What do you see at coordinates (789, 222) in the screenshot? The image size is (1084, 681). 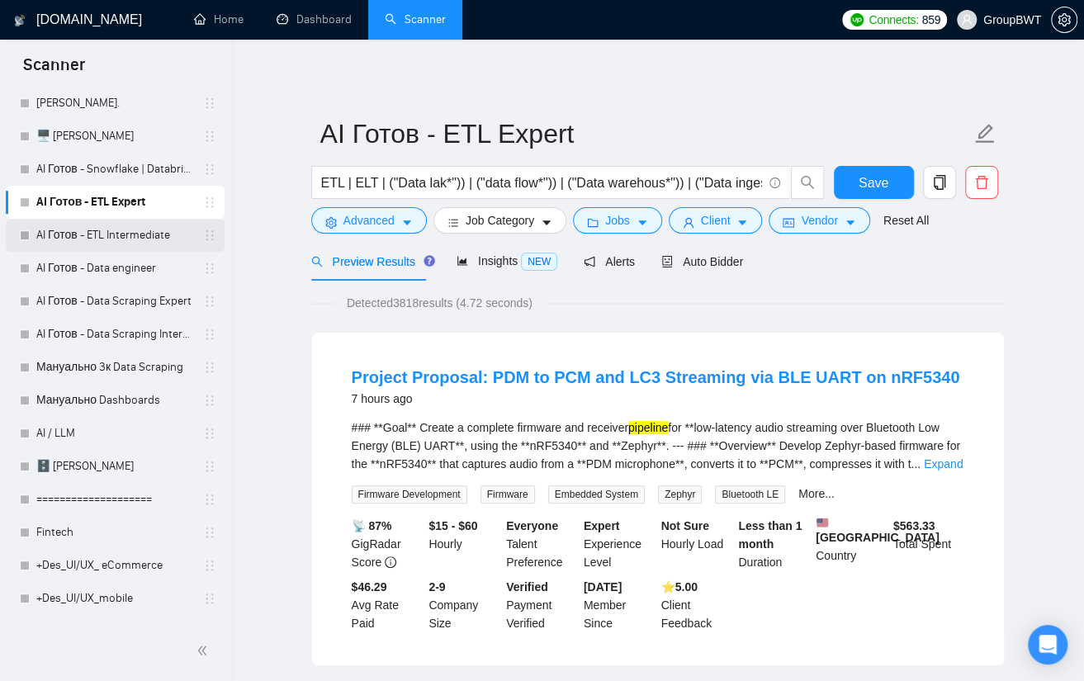 I see `span: idcard` at bounding box center [789, 222].